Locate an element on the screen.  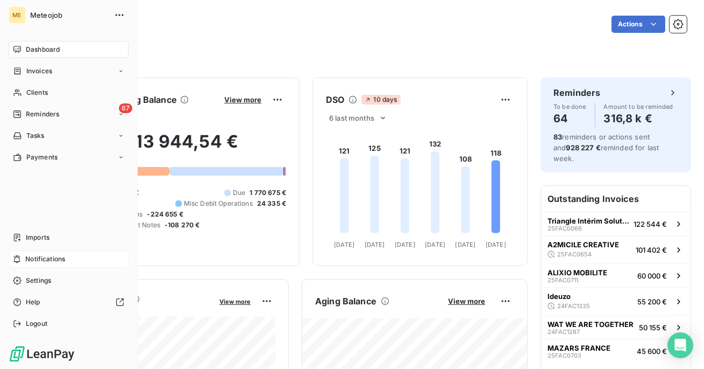
span: 67 is located at coordinates (125, 108).